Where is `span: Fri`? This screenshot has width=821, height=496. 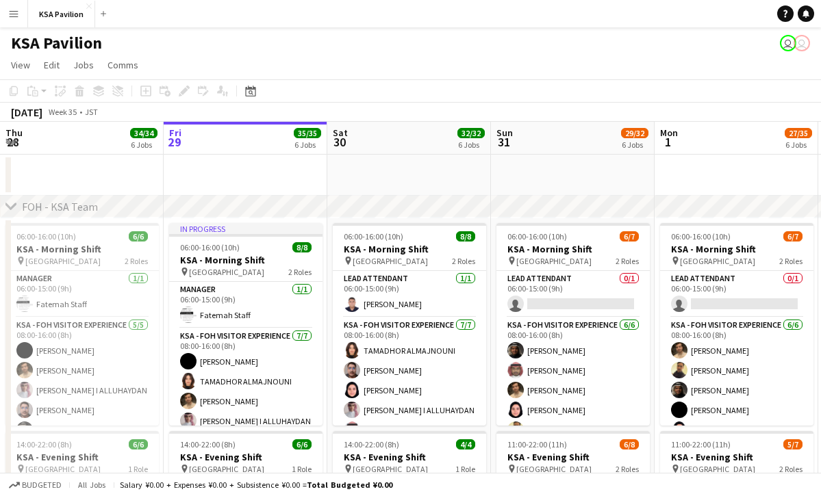
span: Fri is located at coordinates (175, 133).